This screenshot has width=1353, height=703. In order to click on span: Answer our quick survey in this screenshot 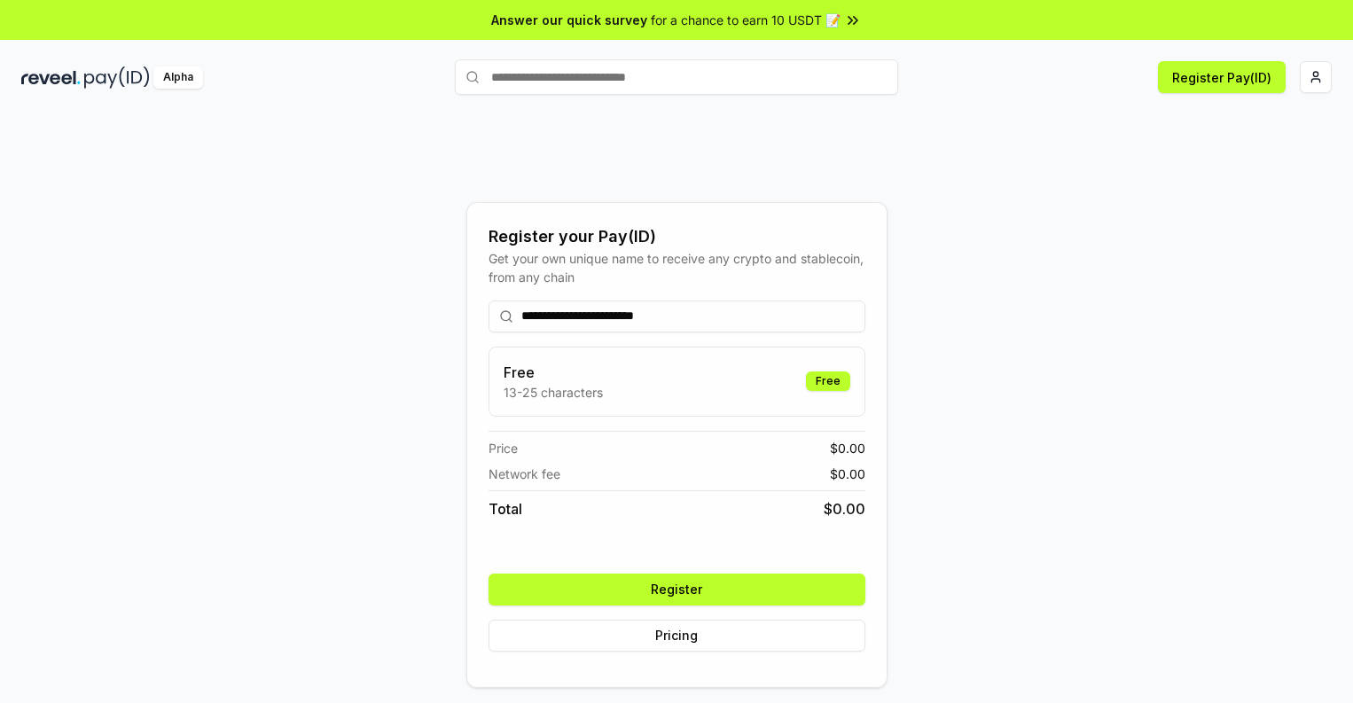, I will do `click(569, 20)`.